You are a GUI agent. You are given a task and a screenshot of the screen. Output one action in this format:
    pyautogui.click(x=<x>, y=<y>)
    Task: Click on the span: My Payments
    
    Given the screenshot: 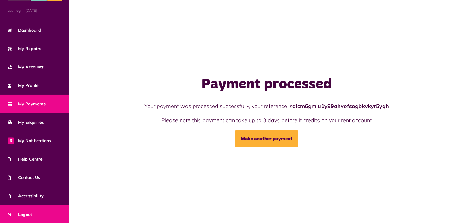 What is the action you would take?
    pyautogui.click(x=27, y=104)
    